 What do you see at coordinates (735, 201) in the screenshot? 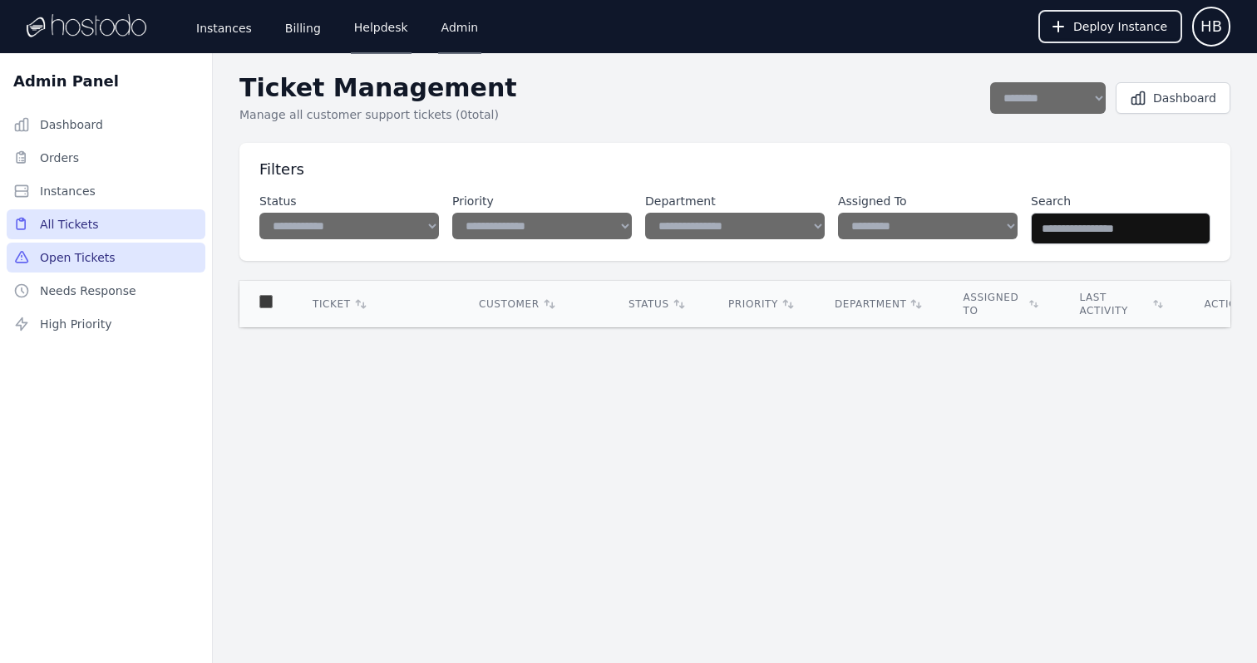
I see `label: Department` at bounding box center [735, 201].